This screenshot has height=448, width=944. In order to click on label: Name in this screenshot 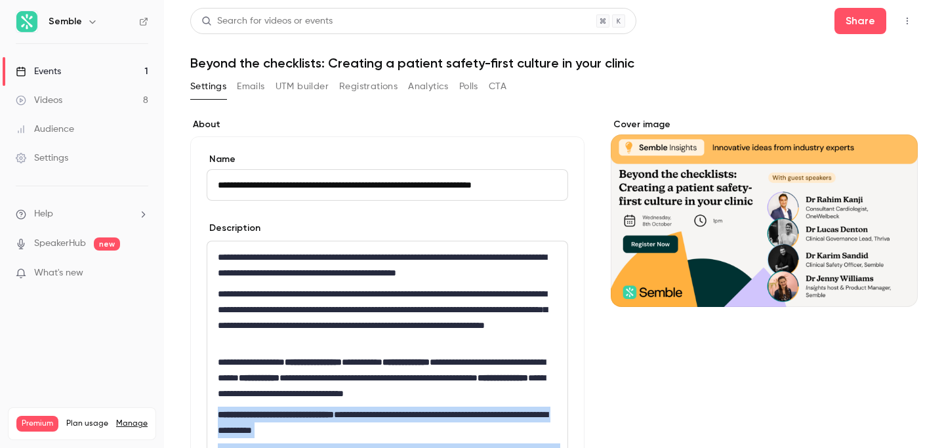, I will do `click(387, 159)`.